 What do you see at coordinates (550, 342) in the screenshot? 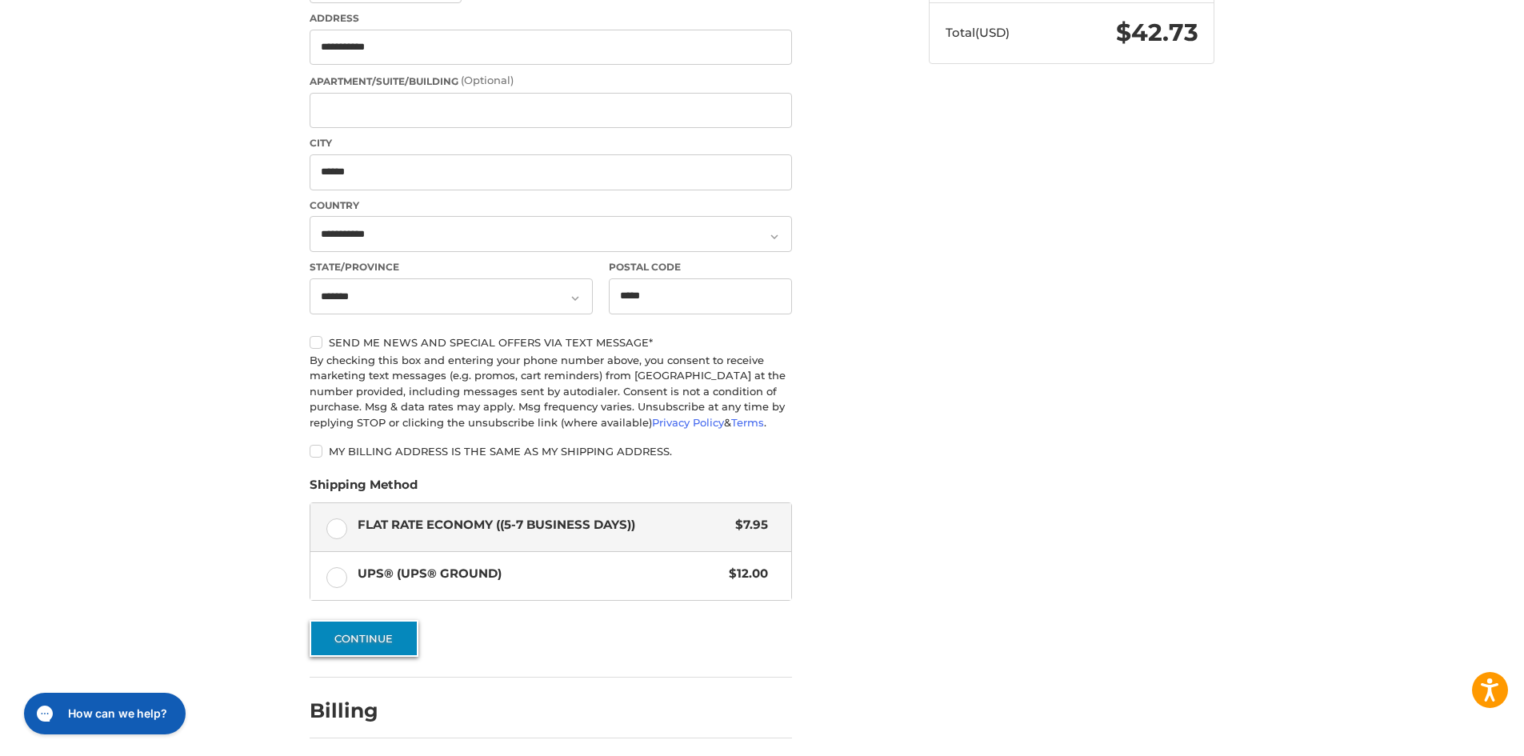
I see `label: Send me news and special offers via text message*` at bounding box center [550, 342].